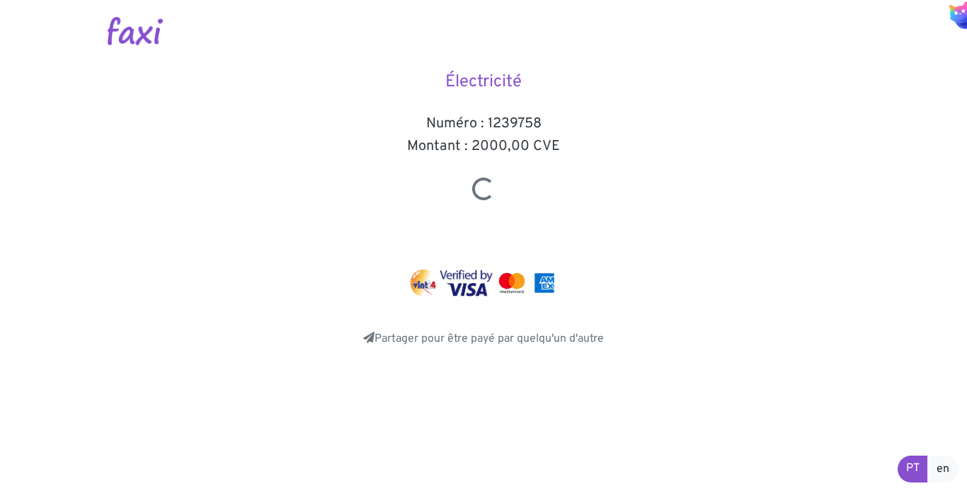 The height and width of the screenshot is (491, 967). I want to click on a: en, so click(943, 470).